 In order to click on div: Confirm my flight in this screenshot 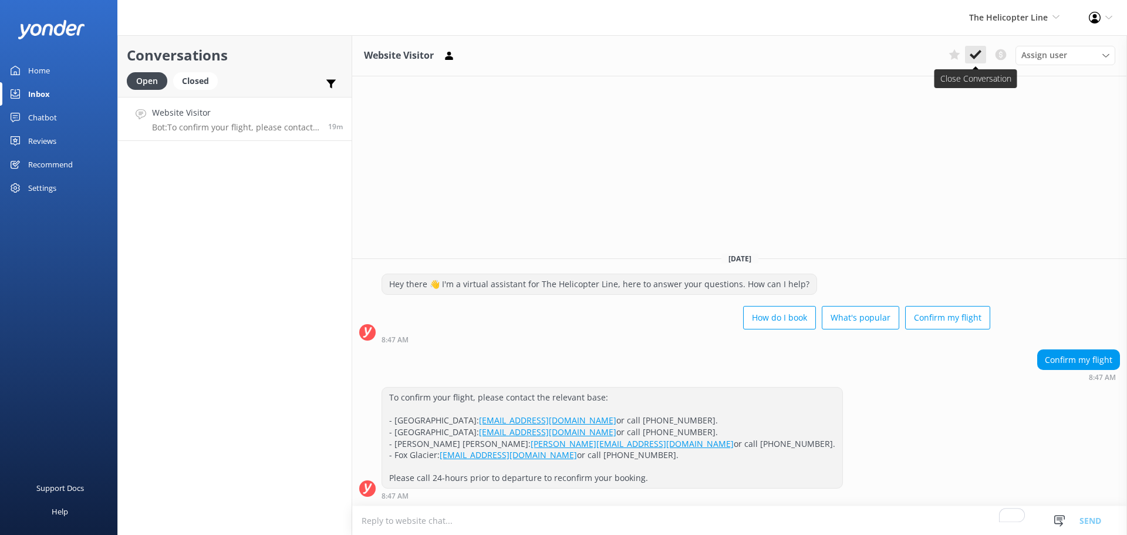, I will do `click(1079, 360)`.